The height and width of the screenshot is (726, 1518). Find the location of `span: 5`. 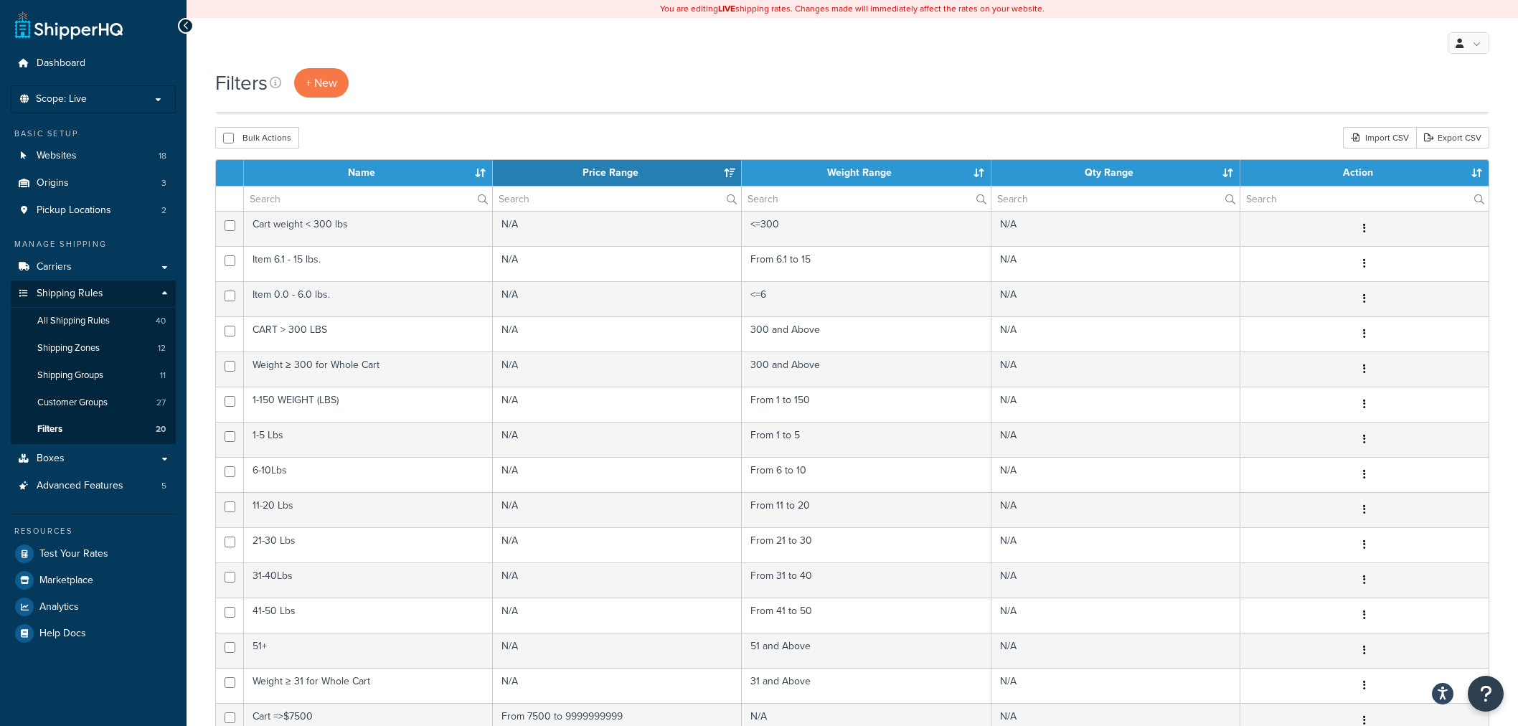

span: 5 is located at coordinates (164, 486).